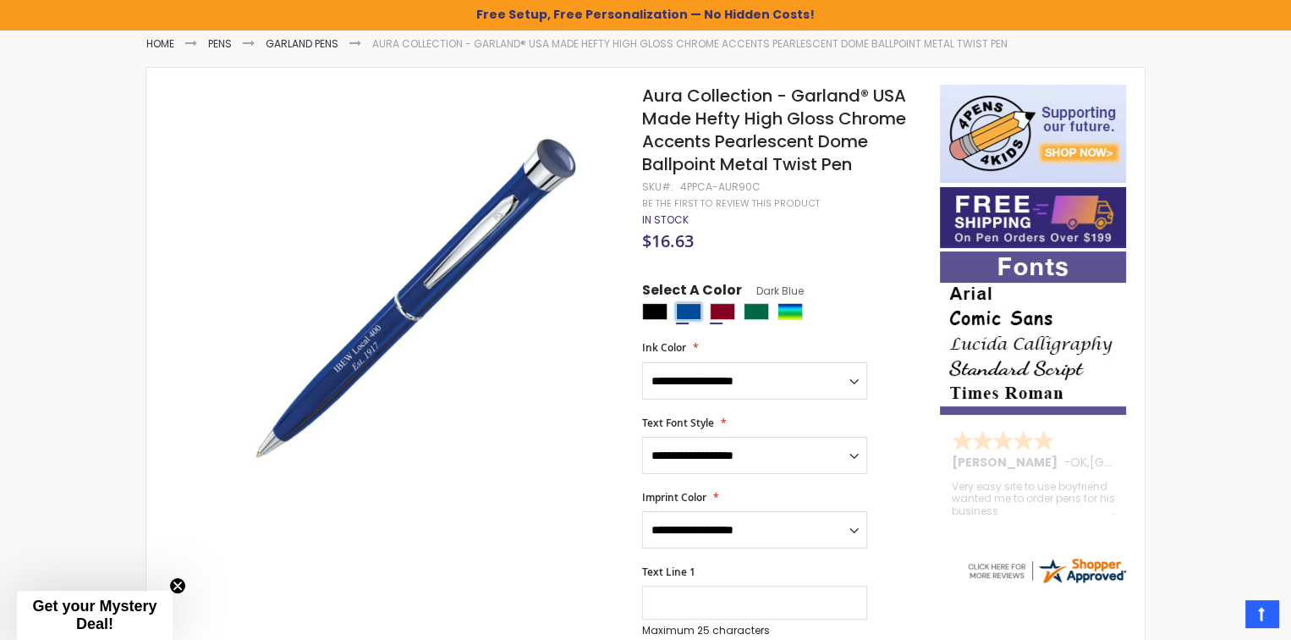 The width and height of the screenshot is (1291, 640). Describe the element at coordinates (678, 422) in the screenshot. I see `span: Text Font Style` at that location.